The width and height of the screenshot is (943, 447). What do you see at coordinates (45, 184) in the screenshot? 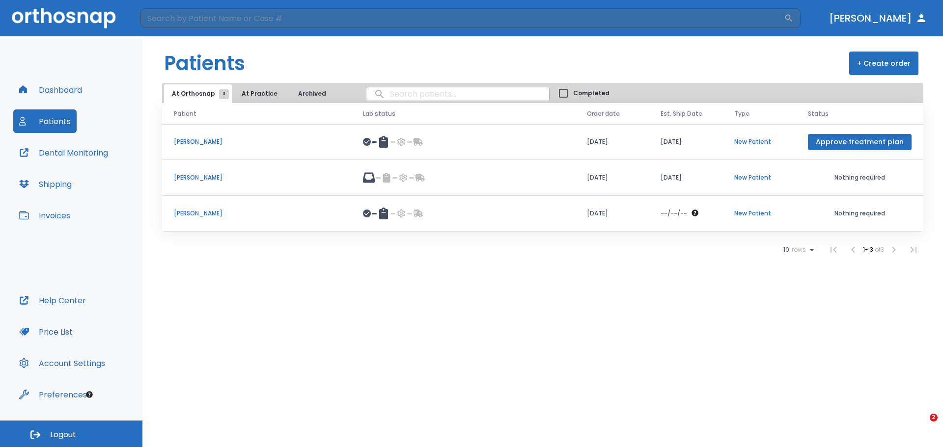
I see `button: Shipping` at bounding box center [45, 184].